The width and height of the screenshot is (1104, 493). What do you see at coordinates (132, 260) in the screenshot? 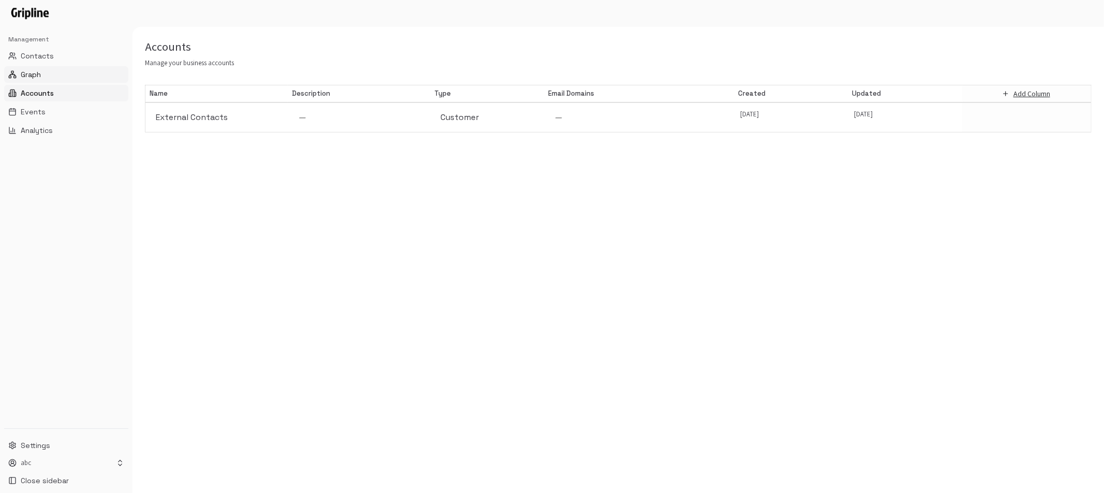
I see `button: Toggle Sidebar` at bounding box center [132, 260].